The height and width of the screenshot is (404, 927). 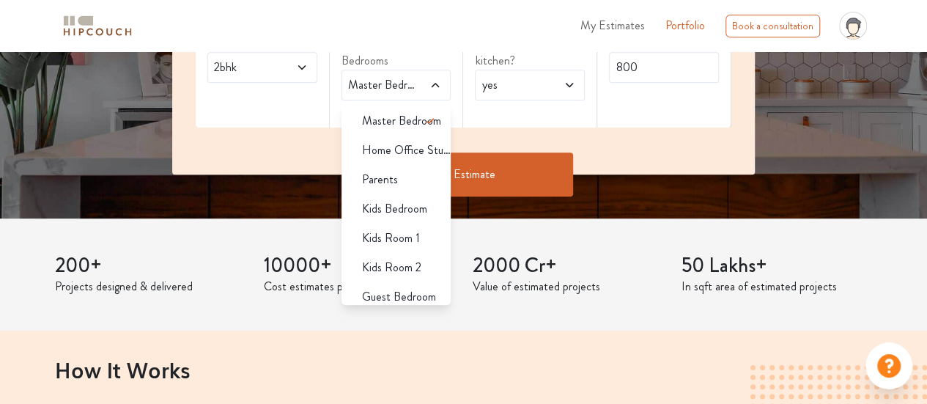 I want to click on h3: 200+, so click(x=150, y=266).